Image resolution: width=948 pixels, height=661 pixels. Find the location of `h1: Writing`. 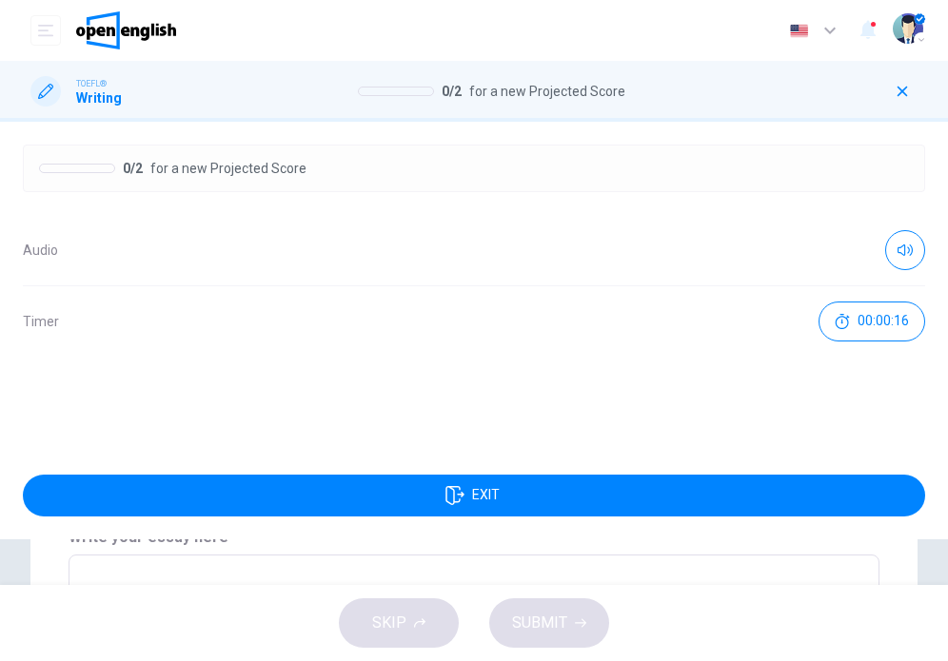

h1: Writing is located at coordinates (99, 98).